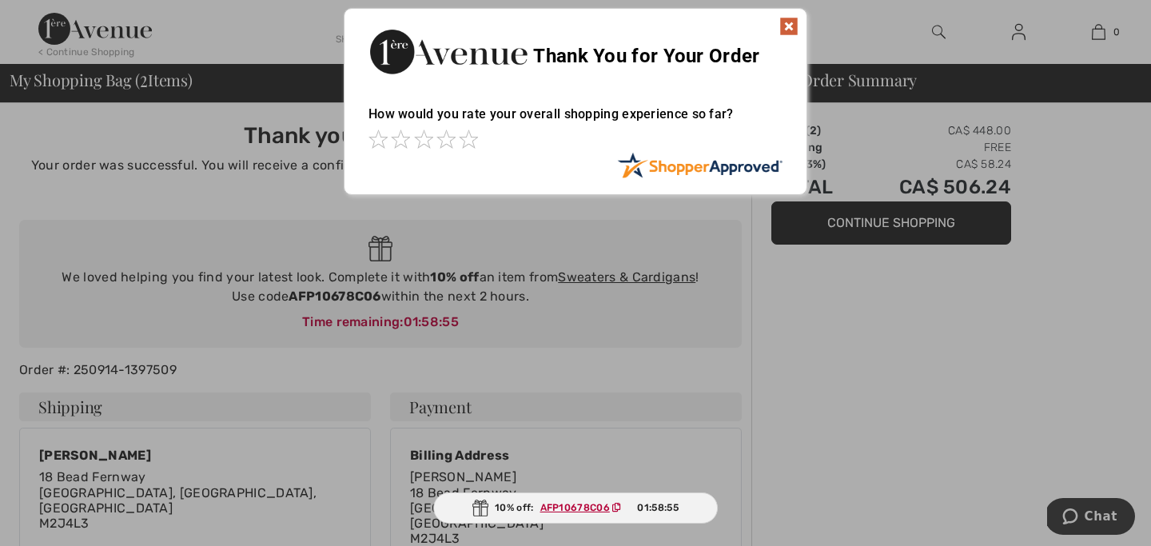 Image resolution: width=1151 pixels, height=546 pixels. I want to click on span: 01:58:55, so click(657, 508).